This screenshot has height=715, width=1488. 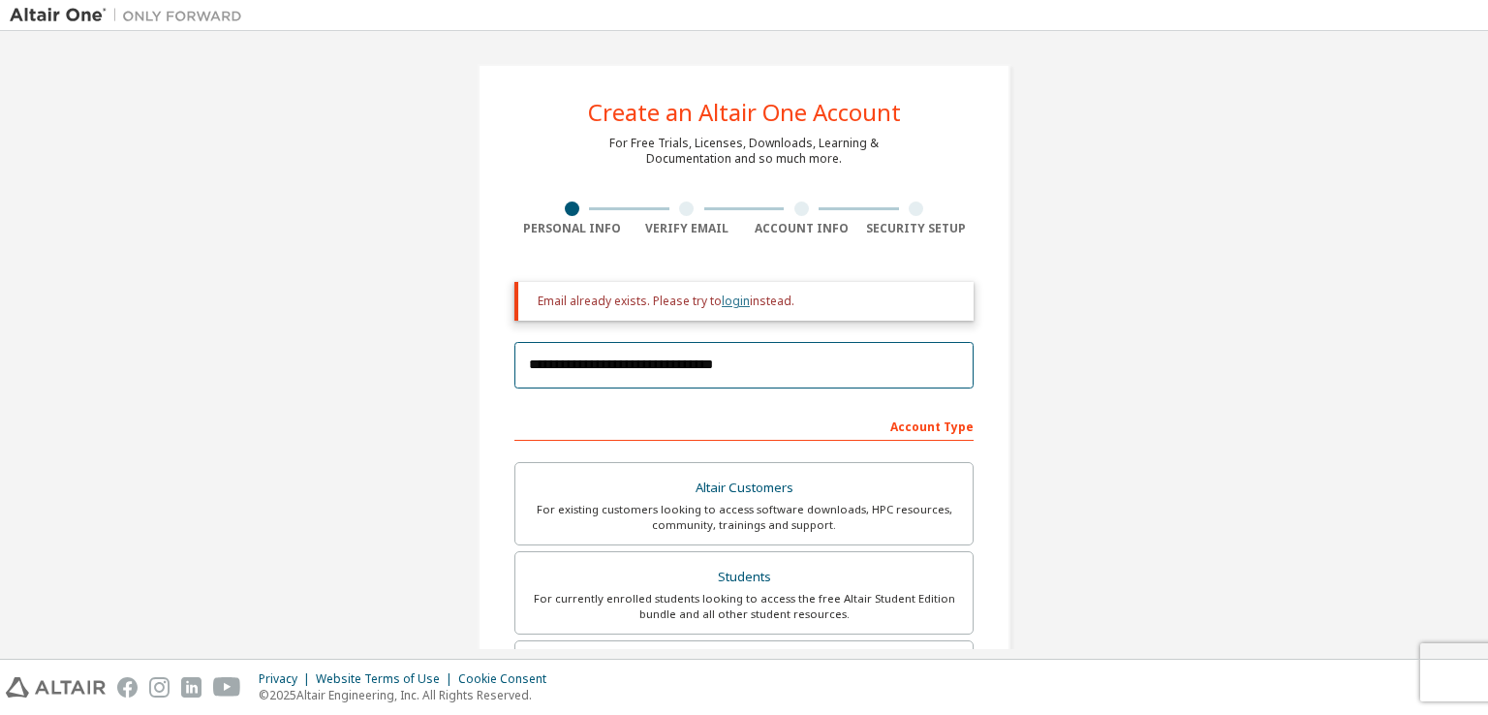 I want to click on div: For currently enrolled students looking to access the free Altair Student Edition bundle and all ..., so click(x=744, y=606).